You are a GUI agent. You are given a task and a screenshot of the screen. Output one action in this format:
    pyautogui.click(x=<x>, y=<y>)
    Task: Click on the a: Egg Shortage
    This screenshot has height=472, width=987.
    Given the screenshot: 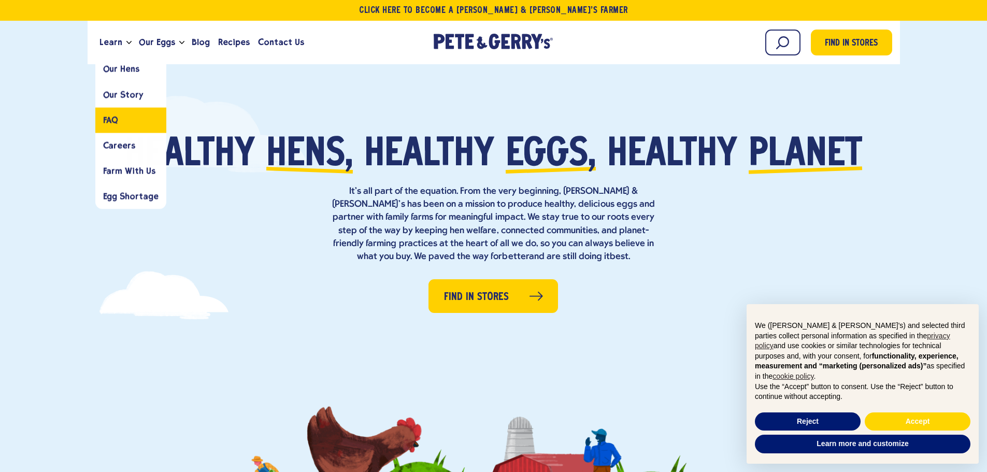 What is the action you would take?
    pyautogui.click(x=131, y=196)
    